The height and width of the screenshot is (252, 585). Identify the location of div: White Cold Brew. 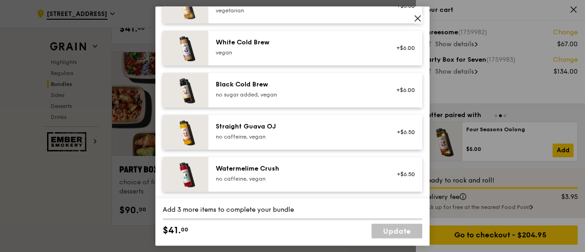
(297, 42).